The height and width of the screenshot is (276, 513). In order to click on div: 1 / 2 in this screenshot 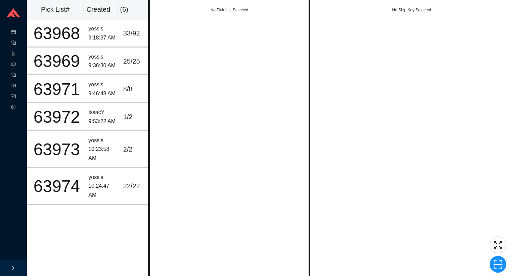, I will do `click(134, 117)`.